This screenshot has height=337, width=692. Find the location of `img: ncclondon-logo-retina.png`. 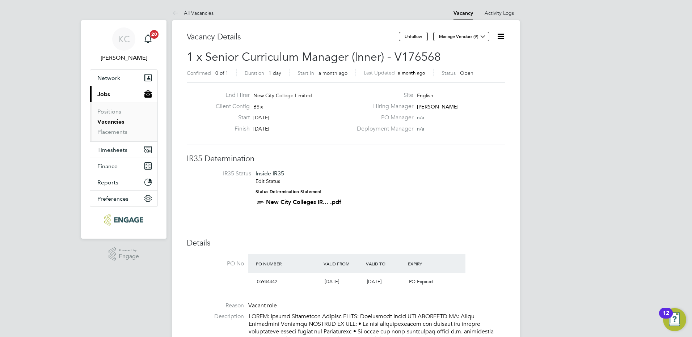

img: ncclondon-logo-retina.png is located at coordinates (123, 220).